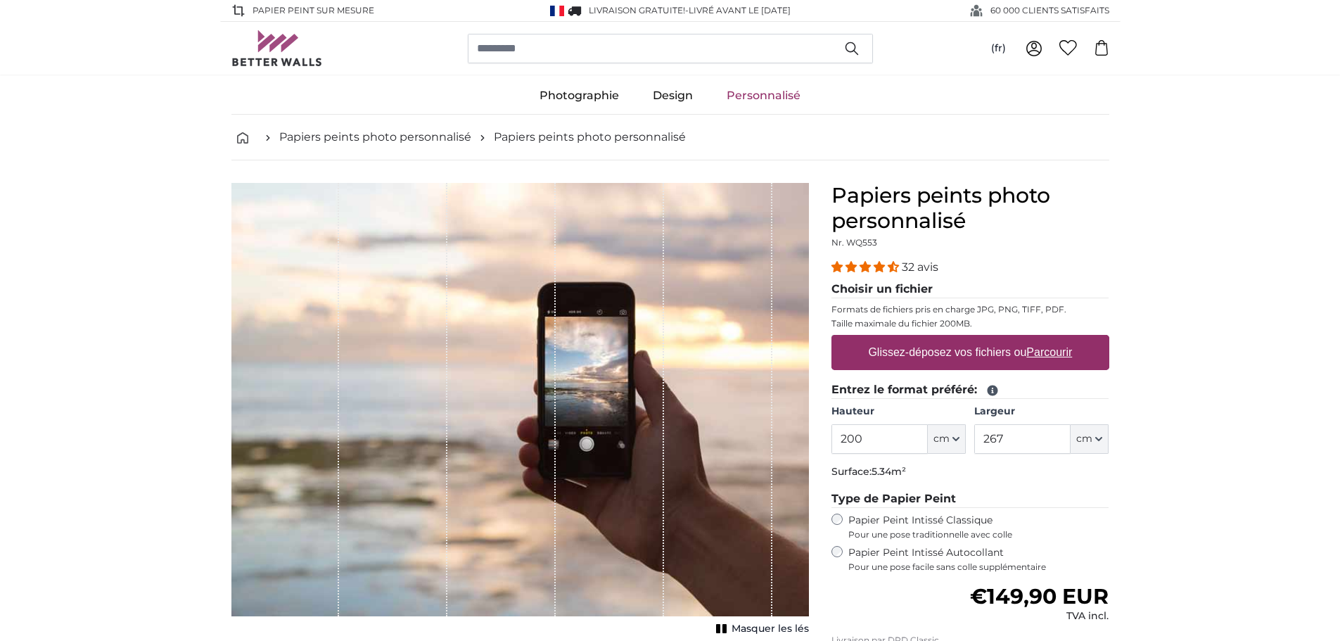 This screenshot has height=641, width=1340. I want to click on h1: Papiers peints photo personnalisé, so click(970, 208).